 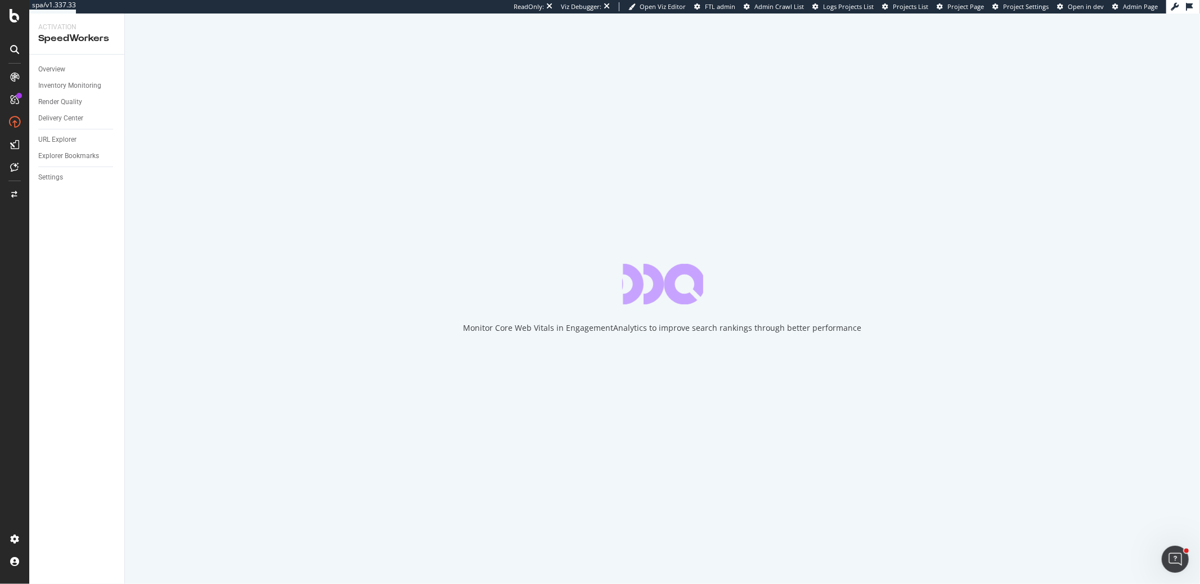 I want to click on span: Project Page, so click(x=965, y=6).